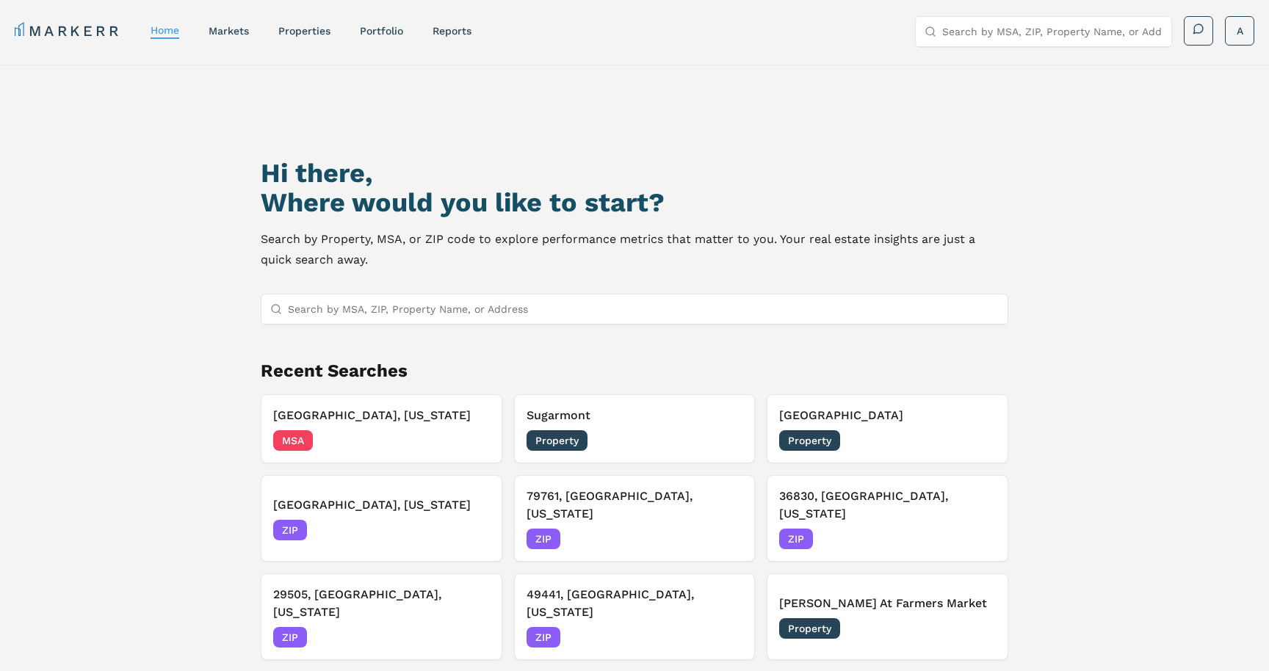 The image size is (1269, 671). Describe the element at coordinates (68, 31) in the screenshot. I see `a: MARKERR` at that location.